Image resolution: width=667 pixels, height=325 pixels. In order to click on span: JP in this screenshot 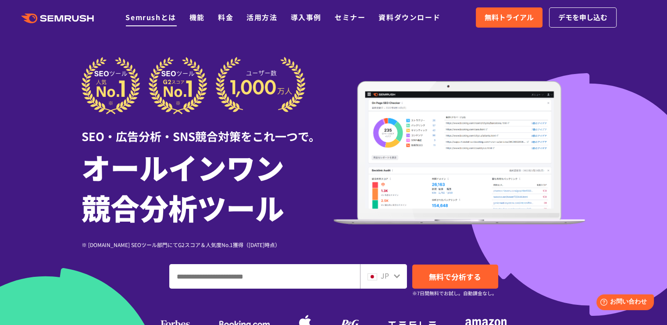, I will do `click(384, 276)`.